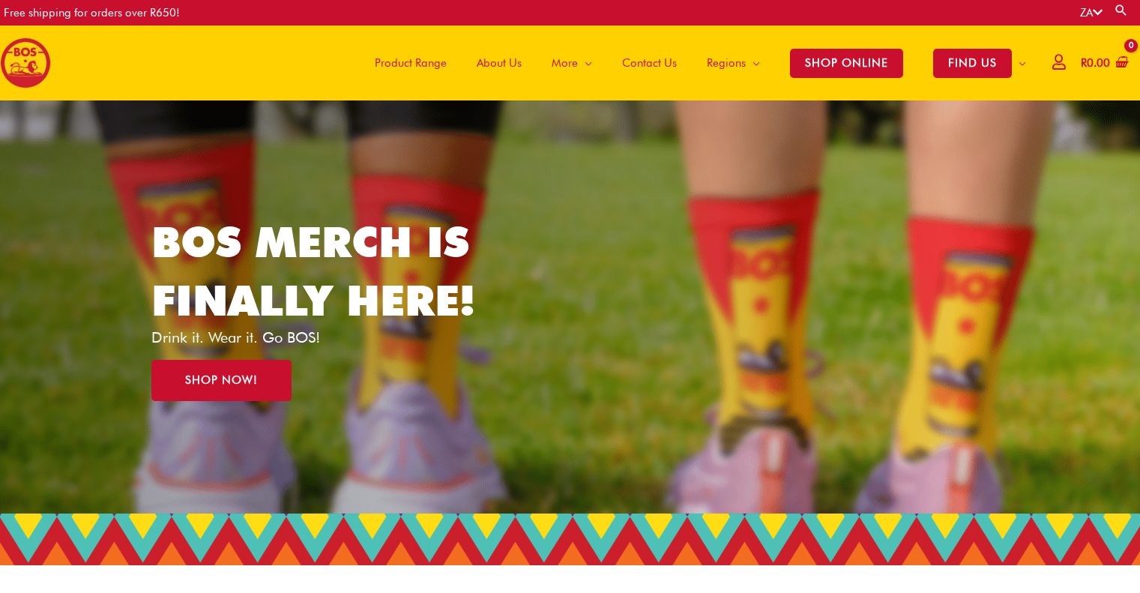 This screenshot has width=1140, height=593. What do you see at coordinates (1084, 63) in the screenshot?
I see `span: R` at bounding box center [1084, 63].